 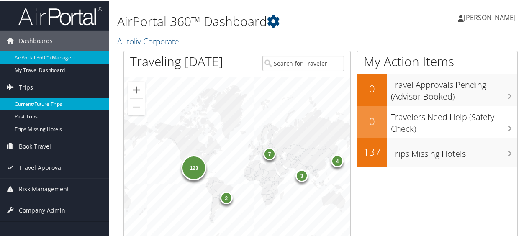 What do you see at coordinates (302, 175) in the screenshot?
I see `div: 3` at bounding box center [302, 175].